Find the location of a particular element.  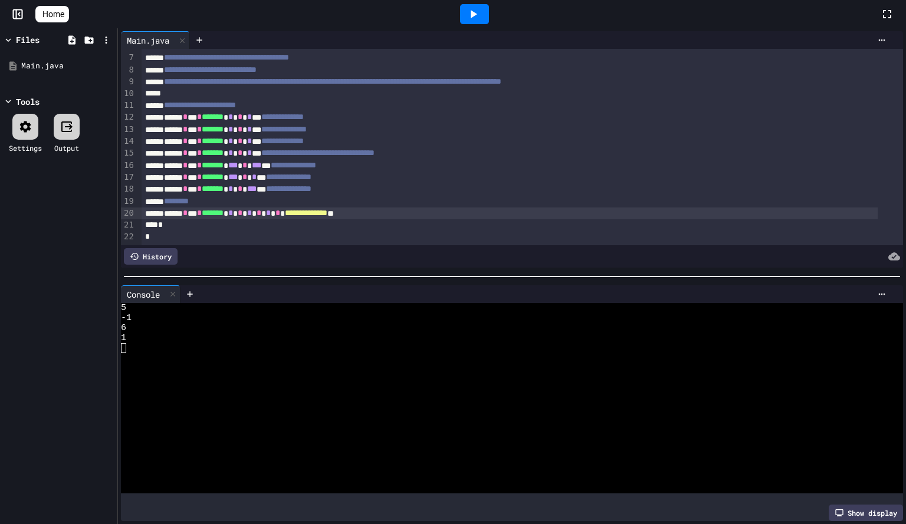

div: 10 is located at coordinates (128, 94).